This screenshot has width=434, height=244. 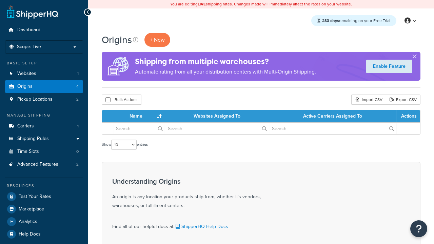 What do you see at coordinates (44, 74) in the screenshot?
I see `li: Websites` at bounding box center [44, 74].